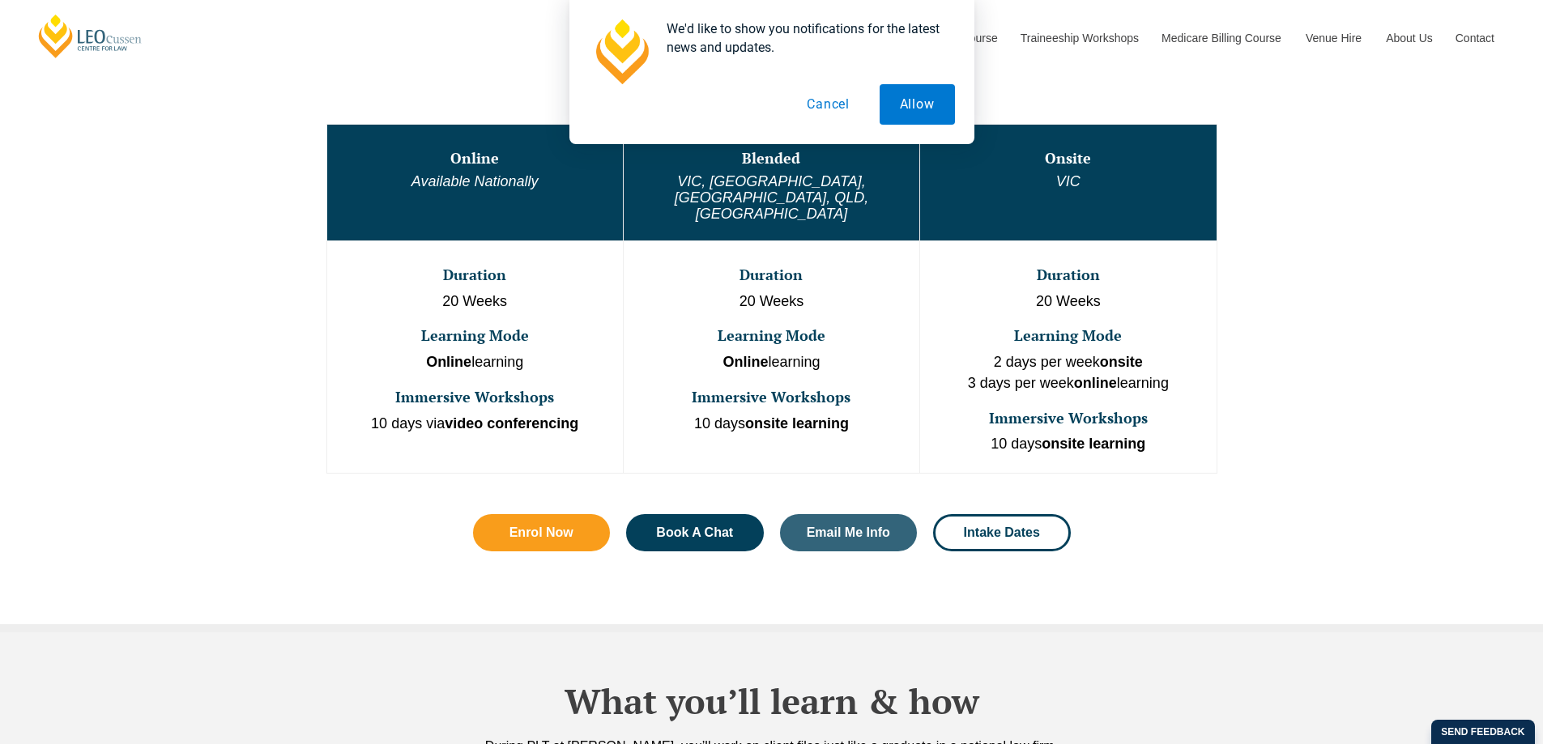 This screenshot has height=744, width=1543. What do you see at coordinates (1068, 181) in the screenshot?
I see `em: VIC` at bounding box center [1068, 181].